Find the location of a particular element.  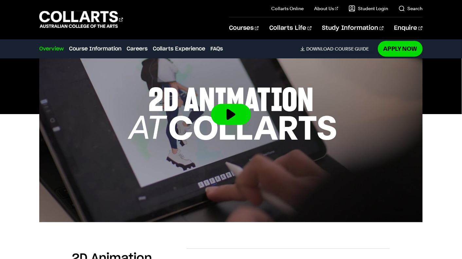

a: Search is located at coordinates (411, 9).